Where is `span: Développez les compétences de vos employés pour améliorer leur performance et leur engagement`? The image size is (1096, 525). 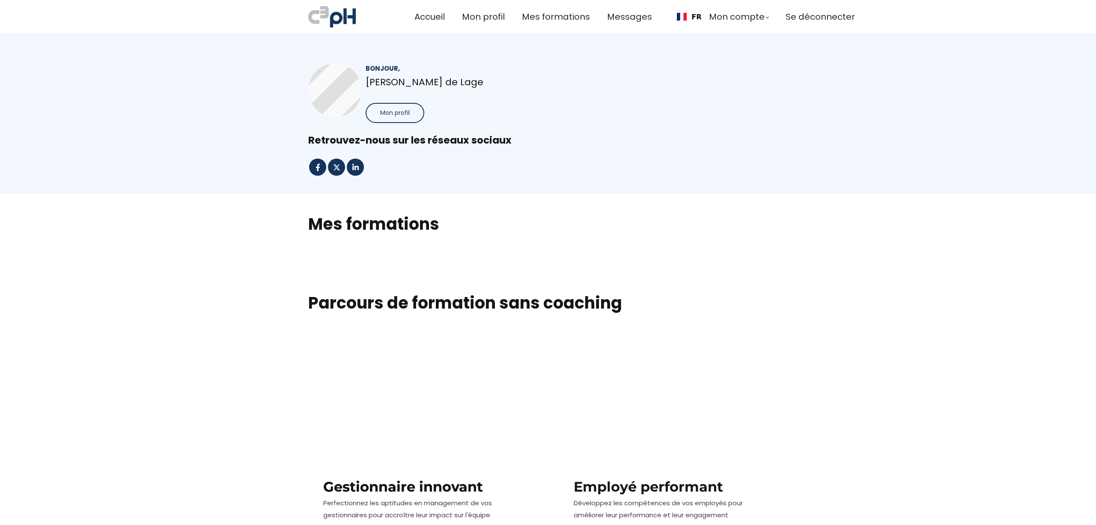
span: Développez les compétences de vos employés pour améliorer leur performance et leur engagement is located at coordinates (658, 508).